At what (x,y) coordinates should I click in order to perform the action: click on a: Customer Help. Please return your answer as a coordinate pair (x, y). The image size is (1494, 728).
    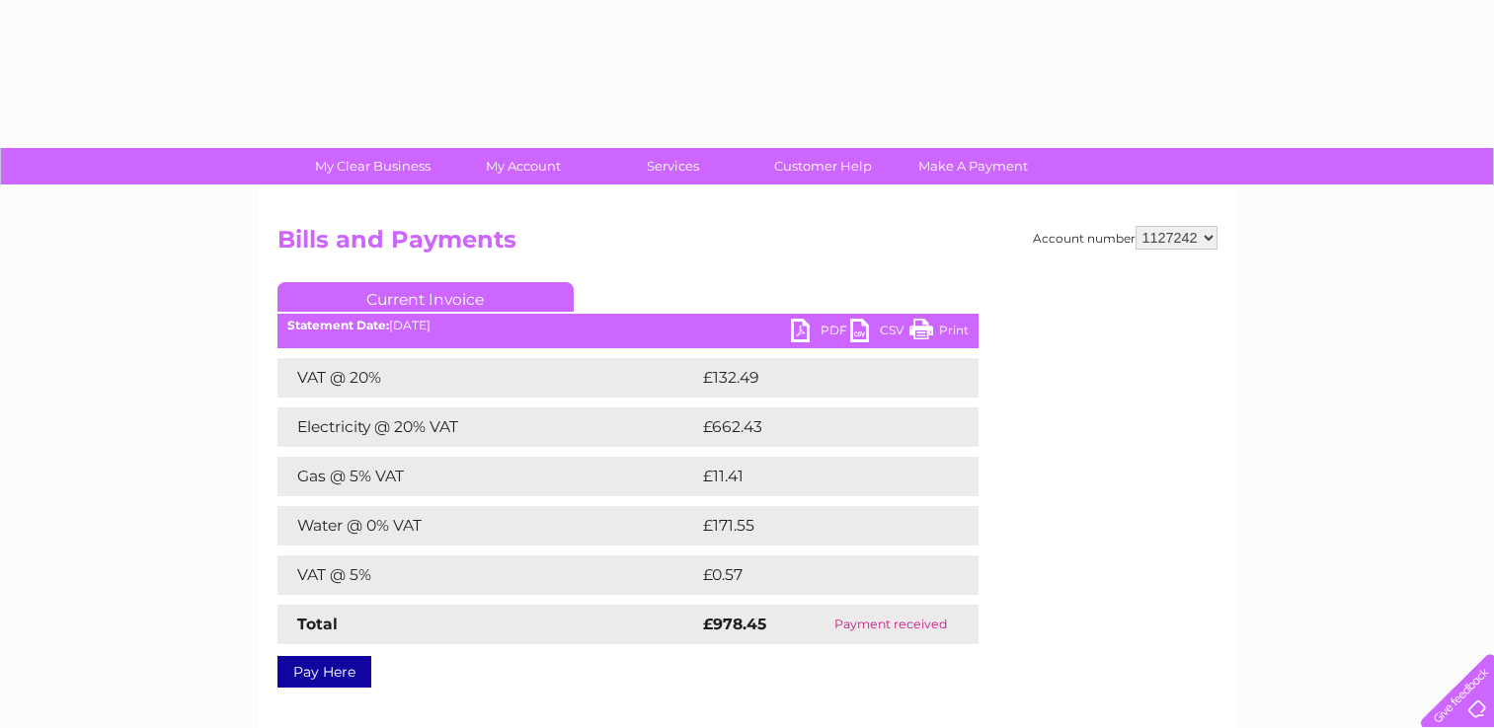
    Looking at the image, I should click on (822, 166).